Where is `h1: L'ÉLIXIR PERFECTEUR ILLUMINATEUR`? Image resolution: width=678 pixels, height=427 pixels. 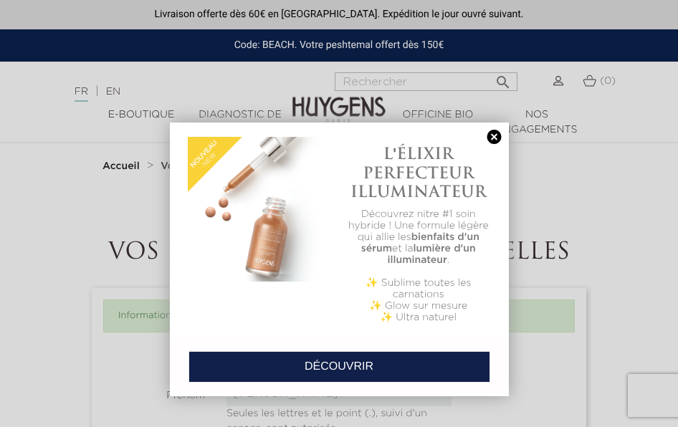
h1: L'ÉLIXIR PERFECTEUR ILLUMINATEUR is located at coordinates (418, 172).